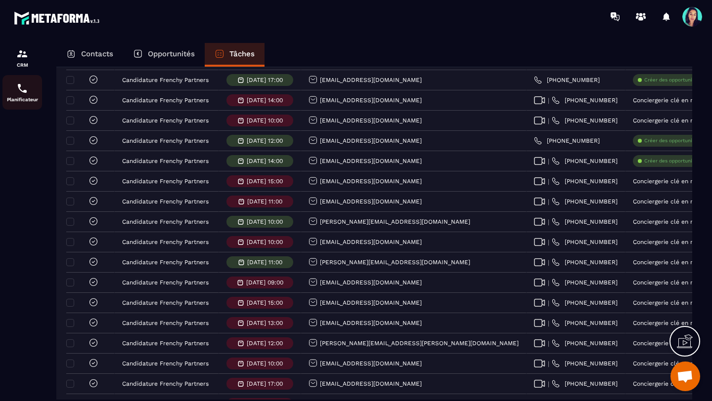 This screenshot has height=401, width=712. Describe the element at coordinates (58, 18) in the screenshot. I see `img: logo` at that location.